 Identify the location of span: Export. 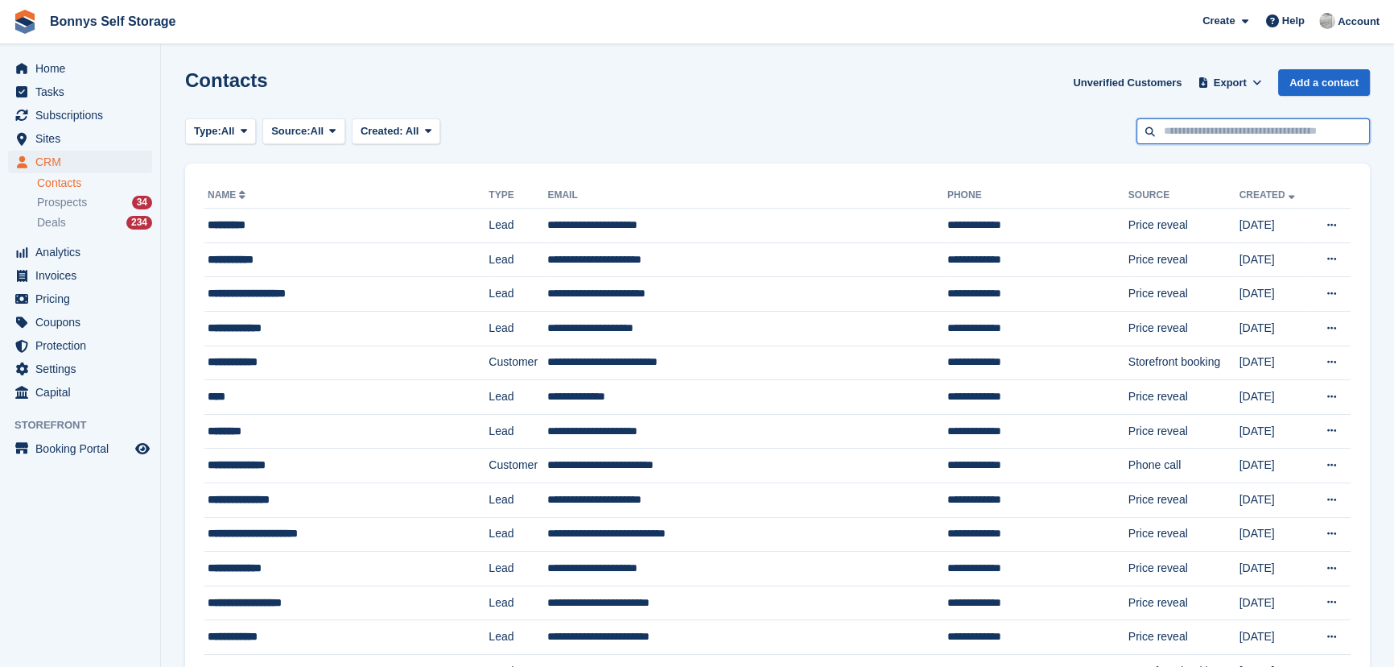
(1230, 83).